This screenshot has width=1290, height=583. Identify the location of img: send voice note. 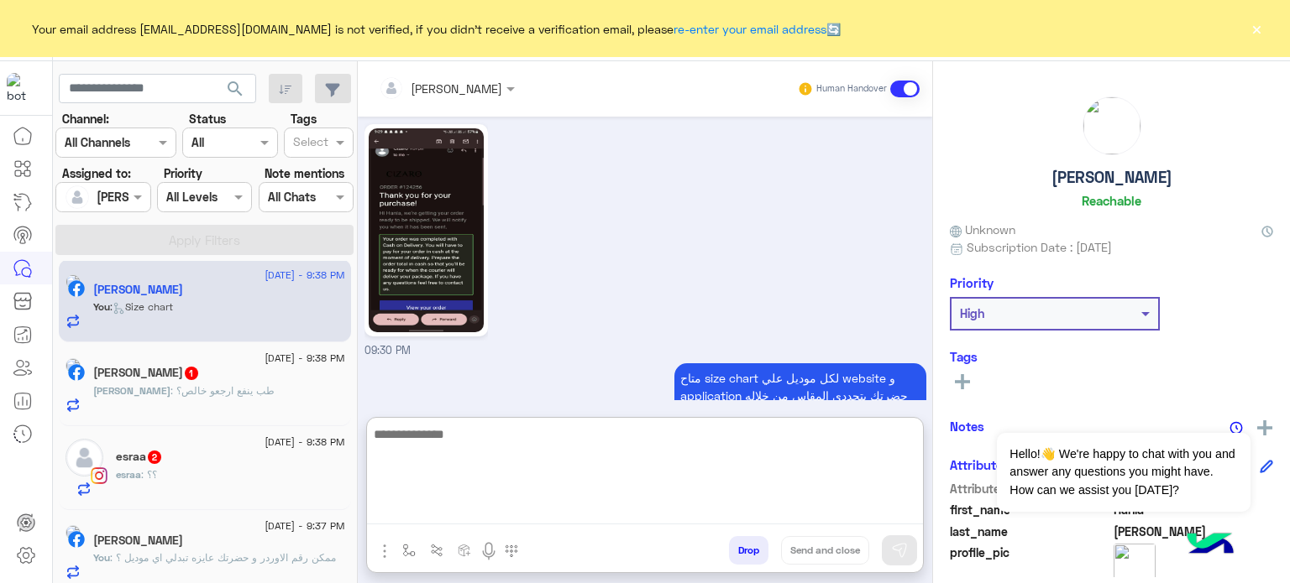
(489, 552).